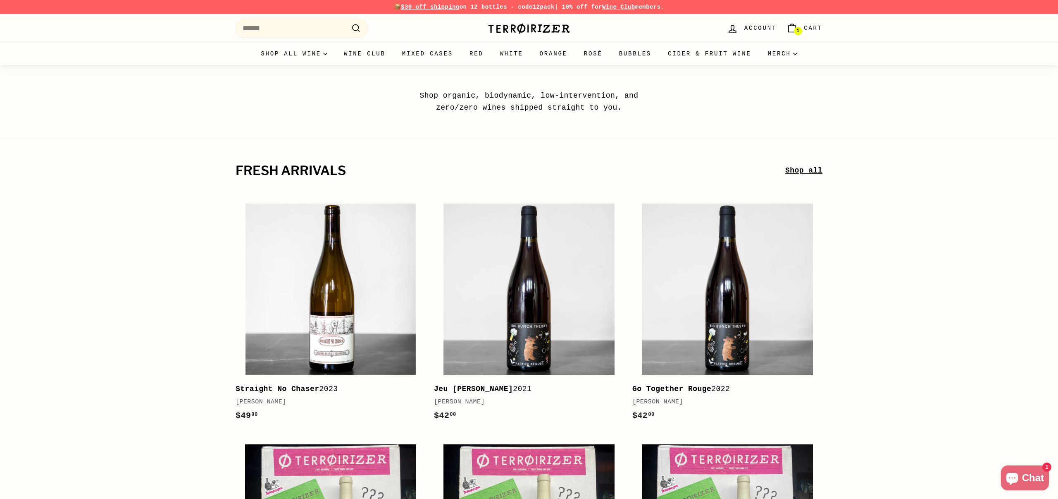 This screenshot has width=1058, height=499. I want to click on div: 2023, so click(327, 389).